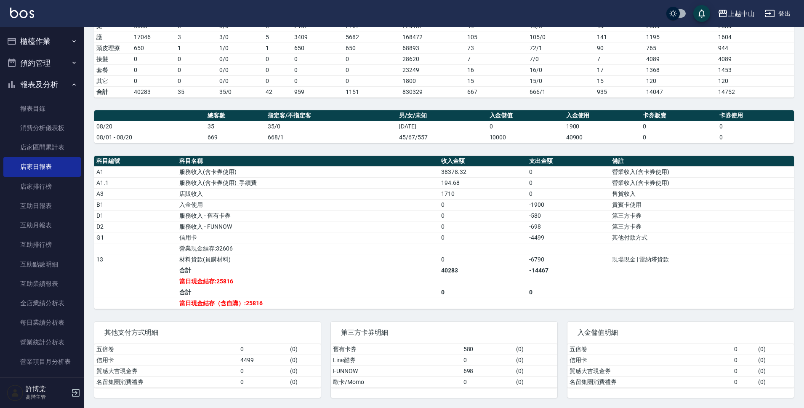 This screenshot has height=408, width=804. Describe the element at coordinates (754, 37) in the screenshot. I see `td: 1604` at that location.